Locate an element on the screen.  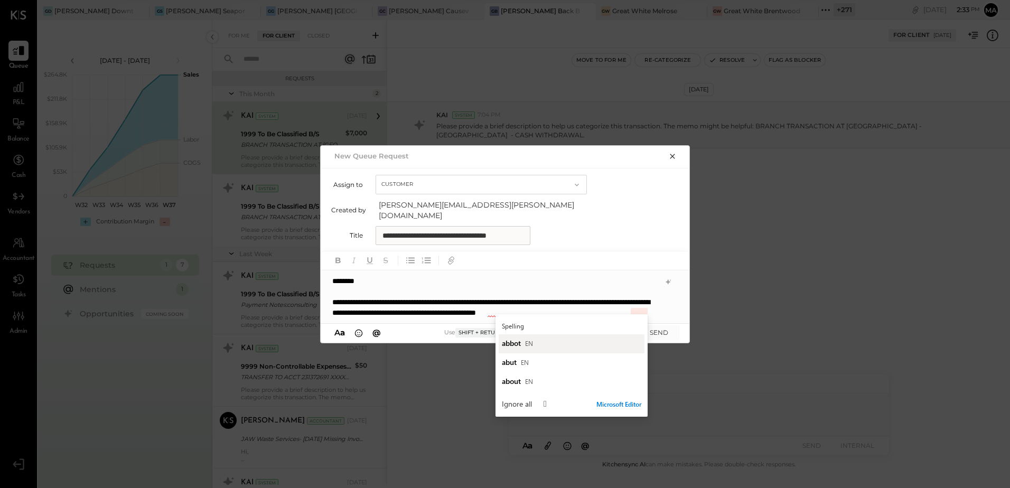
button: Aa is located at coordinates (340, 333).